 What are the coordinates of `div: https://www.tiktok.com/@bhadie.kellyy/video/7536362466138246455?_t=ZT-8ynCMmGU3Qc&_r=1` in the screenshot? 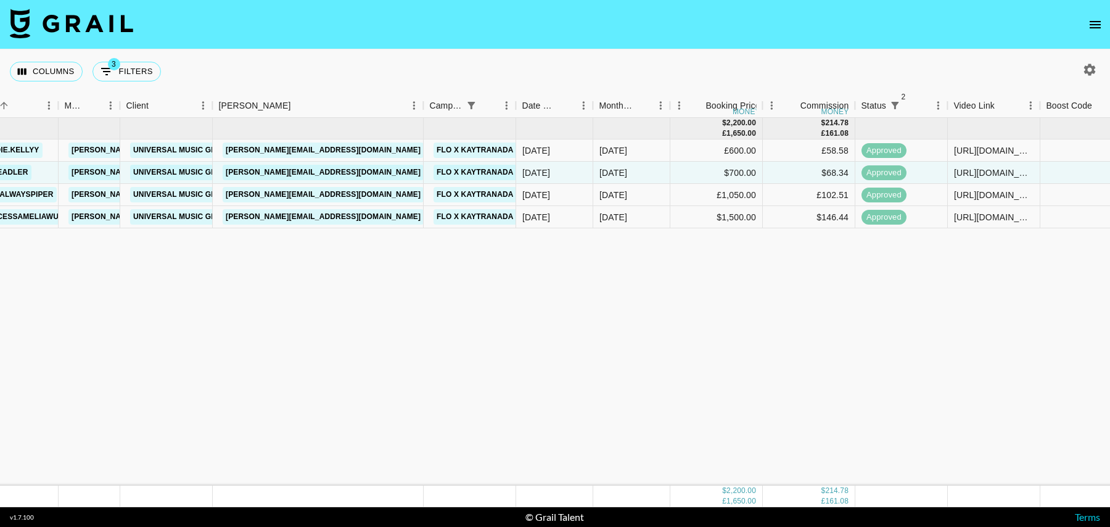 It's located at (993, 150).